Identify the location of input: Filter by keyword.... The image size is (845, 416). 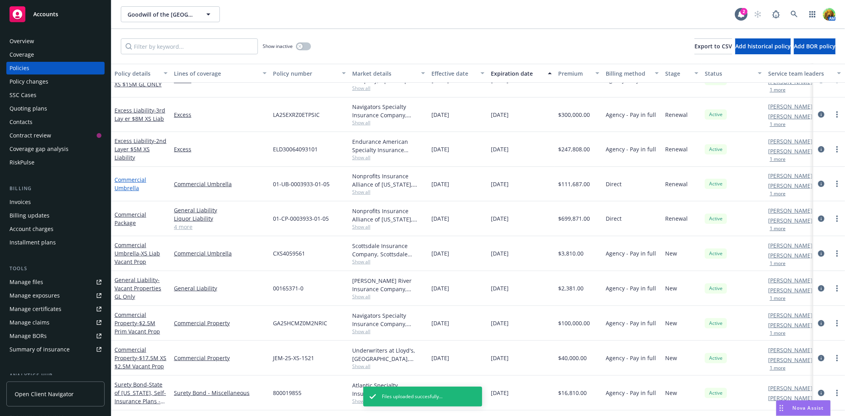
(189, 46).